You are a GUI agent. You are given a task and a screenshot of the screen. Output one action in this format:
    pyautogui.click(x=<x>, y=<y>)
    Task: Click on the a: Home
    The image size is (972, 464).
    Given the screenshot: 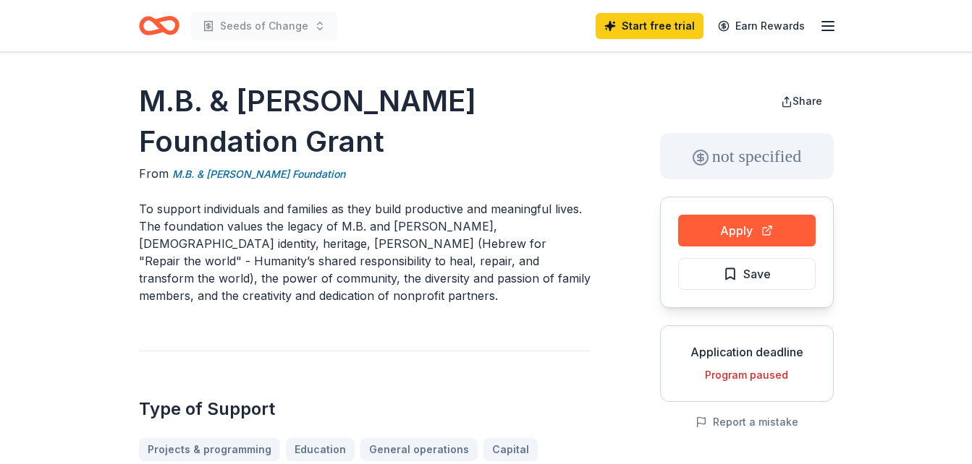 What is the action you would take?
    pyautogui.click(x=159, y=25)
    